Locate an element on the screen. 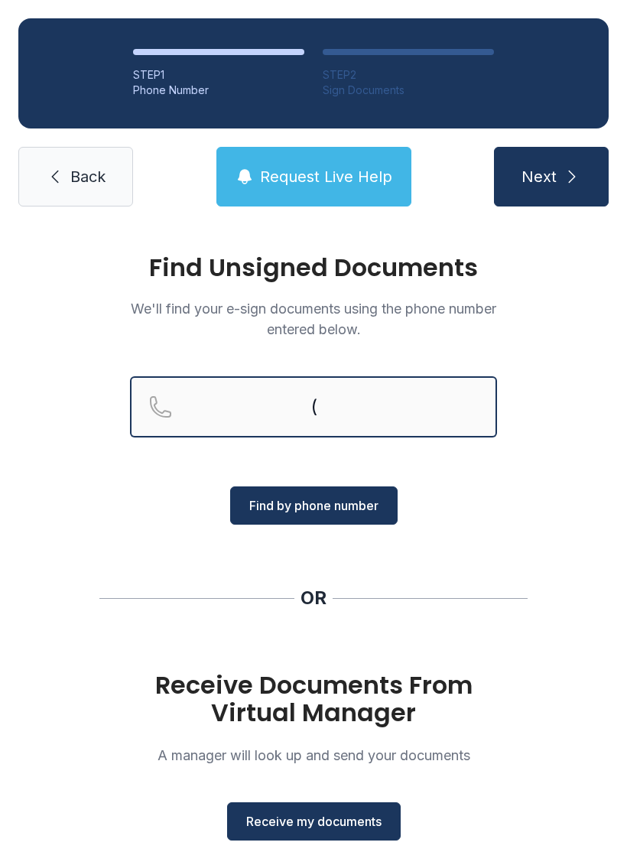 The height and width of the screenshot is (865, 627). span: Back is located at coordinates (88, 177).